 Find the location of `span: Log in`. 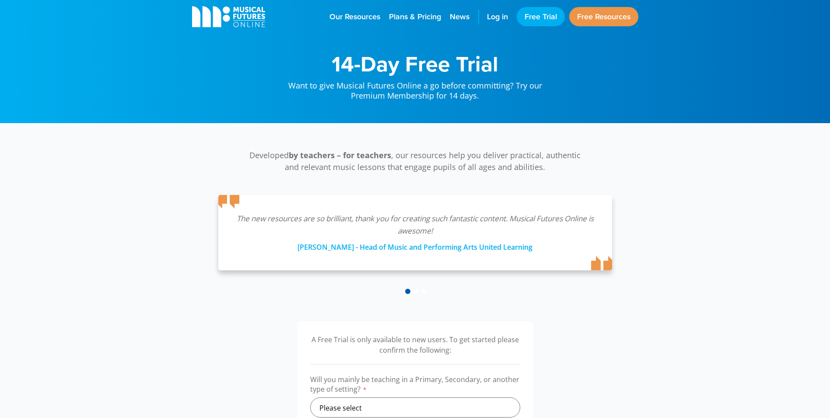

span: Log in is located at coordinates (498, 17).